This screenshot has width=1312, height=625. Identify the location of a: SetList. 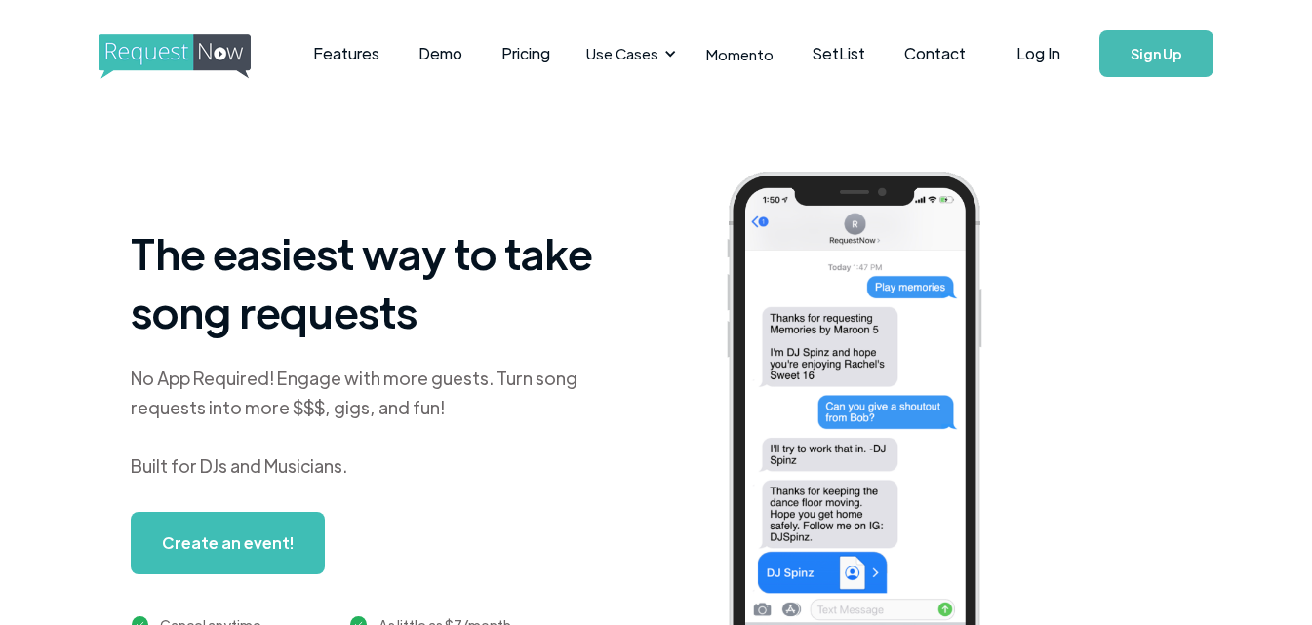
(839, 54).